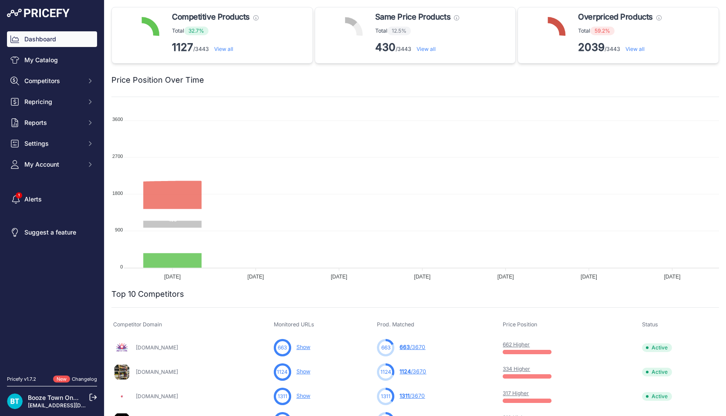 This screenshot has height=416, width=726. What do you see at coordinates (121, 267) in the screenshot?
I see `tspan: 0` at bounding box center [121, 267].